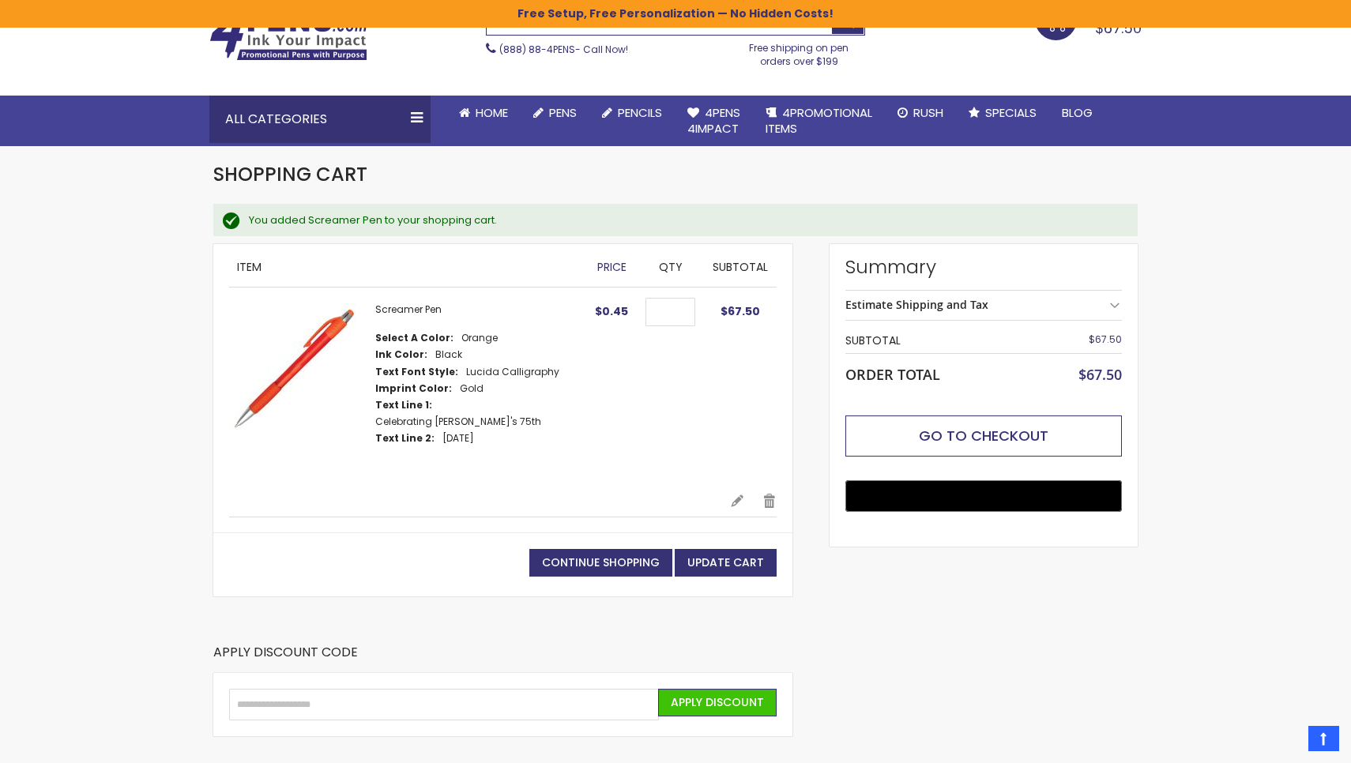 This screenshot has width=1351, height=763. I want to click on span: Shopping Cart, so click(290, 174).